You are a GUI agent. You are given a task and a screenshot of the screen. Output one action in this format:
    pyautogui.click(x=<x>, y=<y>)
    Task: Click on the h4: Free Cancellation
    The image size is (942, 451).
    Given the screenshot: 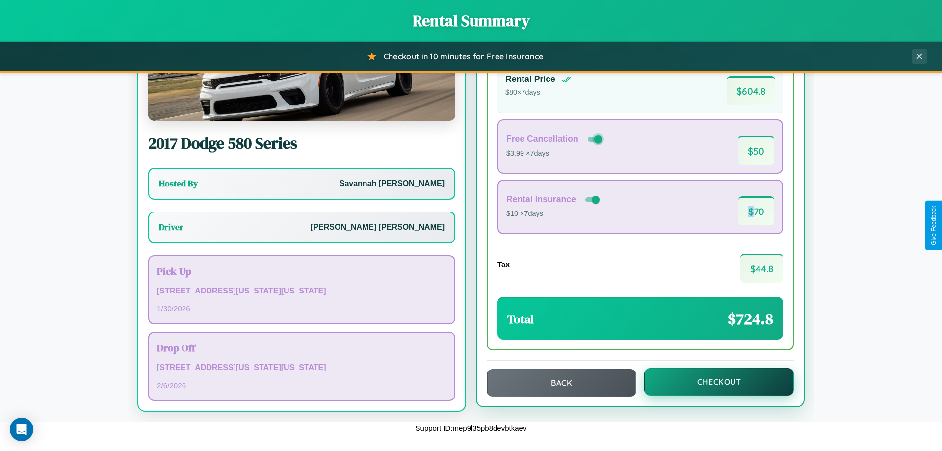 What is the action you would take?
    pyautogui.click(x=542, y=139)
    